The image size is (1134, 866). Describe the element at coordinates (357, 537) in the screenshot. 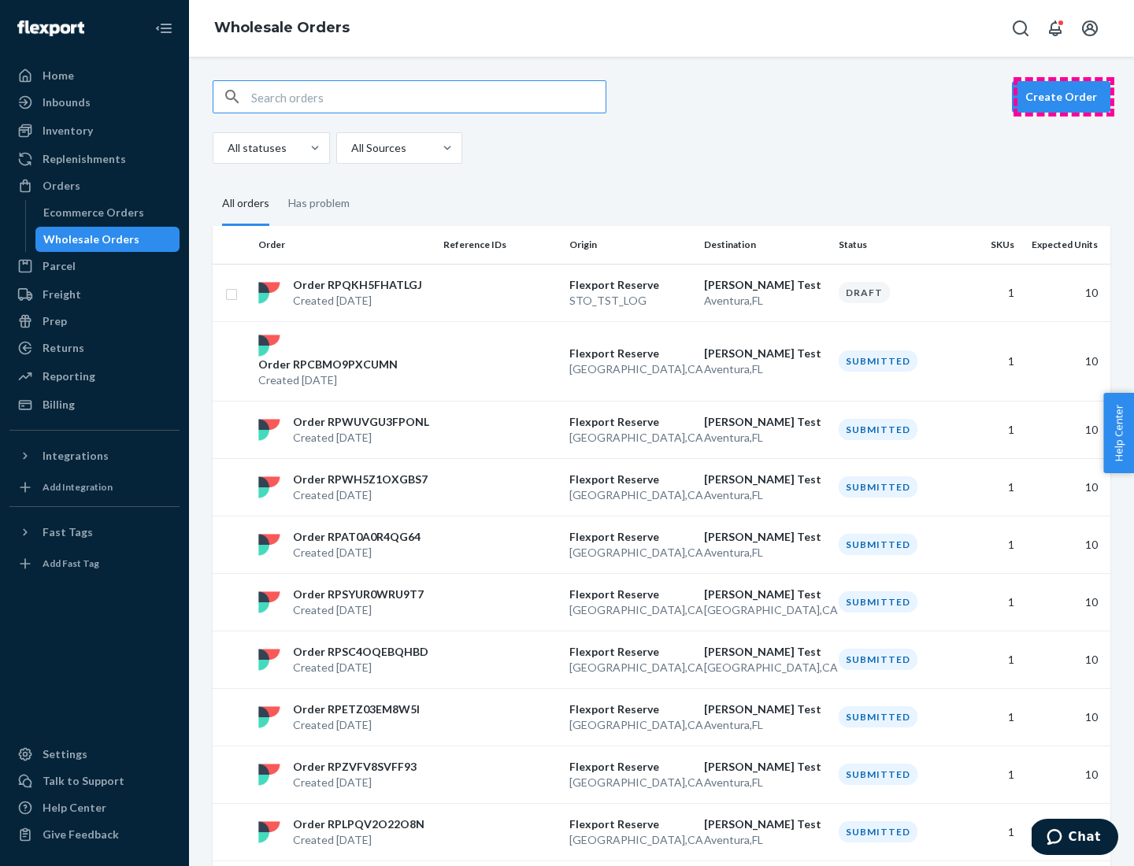

I see `p: Order RPAT0A0R4QG64` at that location.